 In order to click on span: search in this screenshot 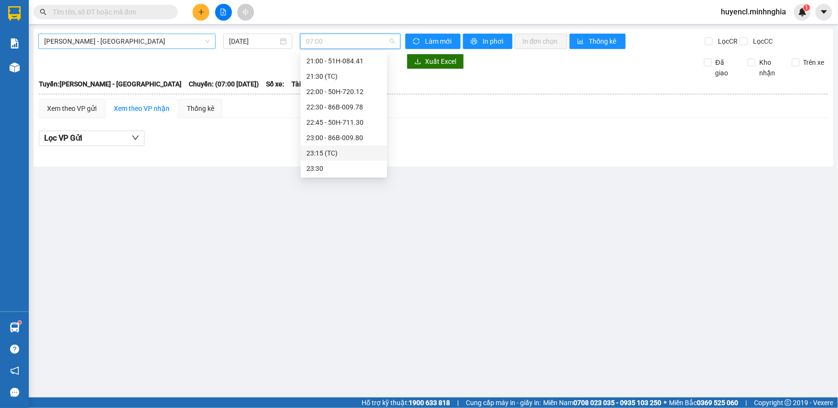, I will do `click(43, 12)`.